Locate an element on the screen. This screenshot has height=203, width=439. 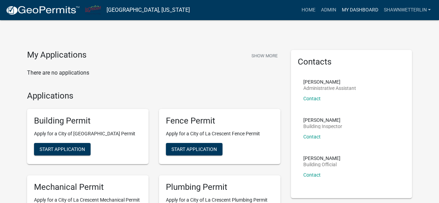
p: Building Inspector is located at coordinates (322, 126).